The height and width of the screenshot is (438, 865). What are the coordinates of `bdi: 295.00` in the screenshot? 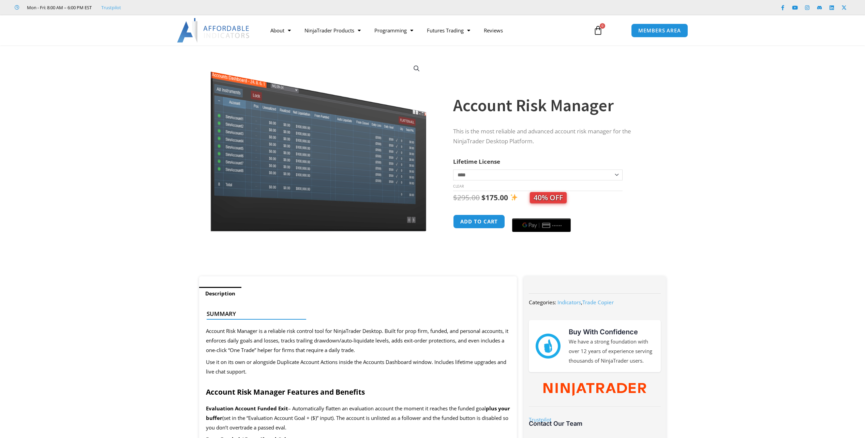 It's located at (466, 197).